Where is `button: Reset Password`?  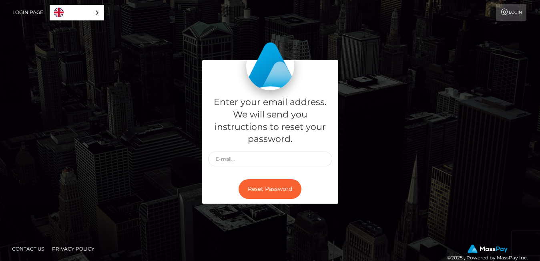
button: Reset Password is located at coordinates (270, 189).